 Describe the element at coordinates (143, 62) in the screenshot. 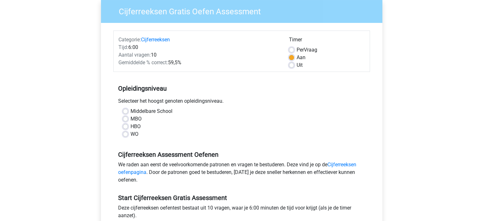

I see `span: Gemiddelde % correct:` at that location.